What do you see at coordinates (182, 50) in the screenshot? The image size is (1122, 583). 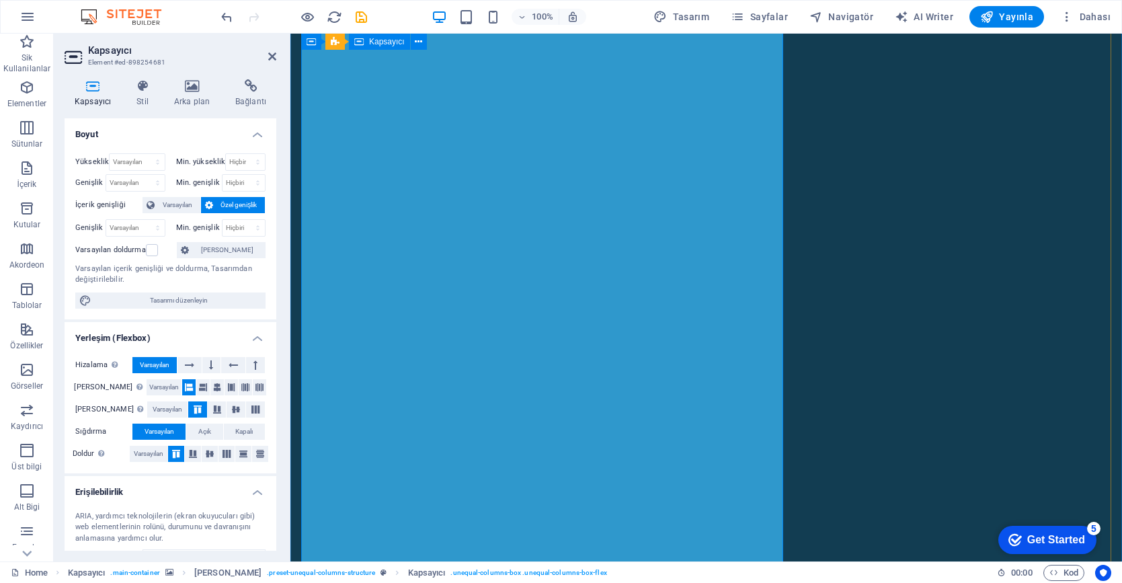 I see `h2: Kapsayıcı` at bounding box center [182, 50].